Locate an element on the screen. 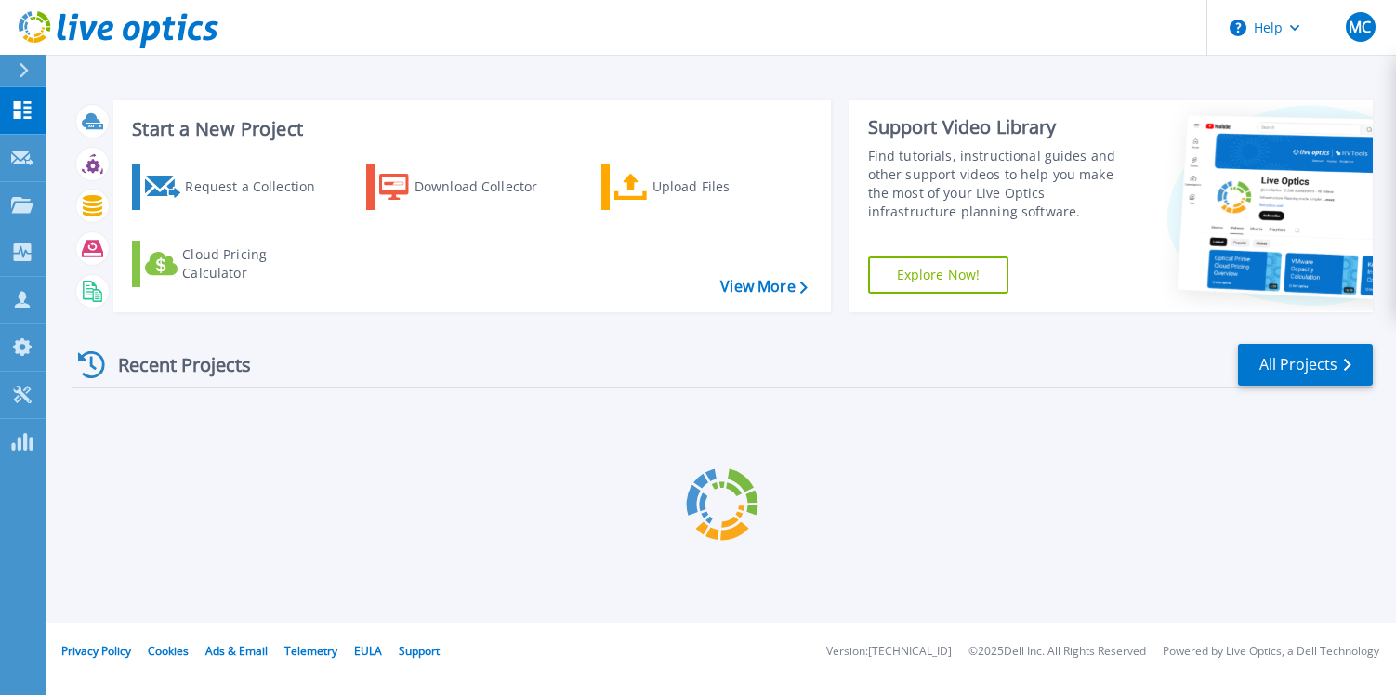  div: Find tutorials, instructional guides and other support videos to help you make the most of your L... is located at coordinates (999, 184).